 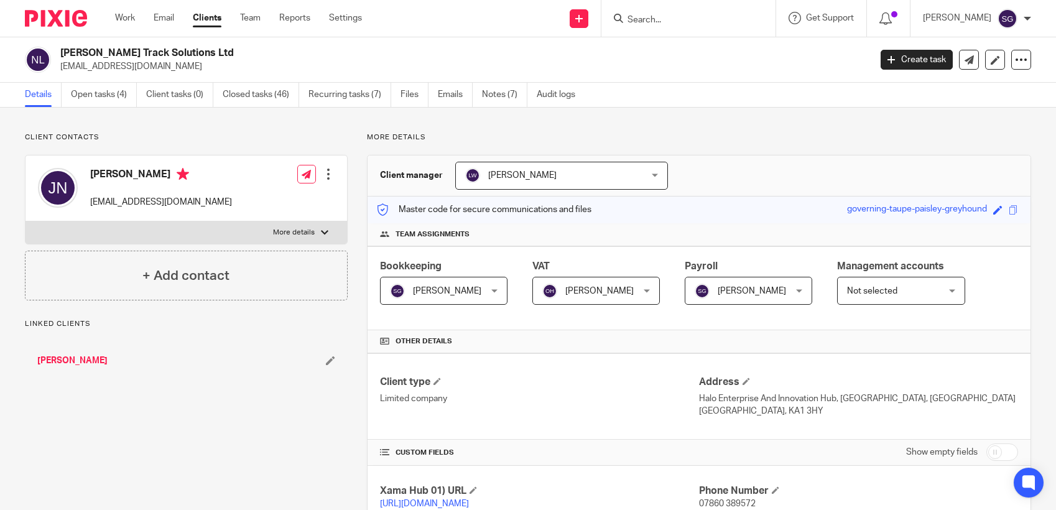 What do you see at coordinates (541, 266) in the screenshot?
I see `span: VAT` at bounding box center [541, 266].